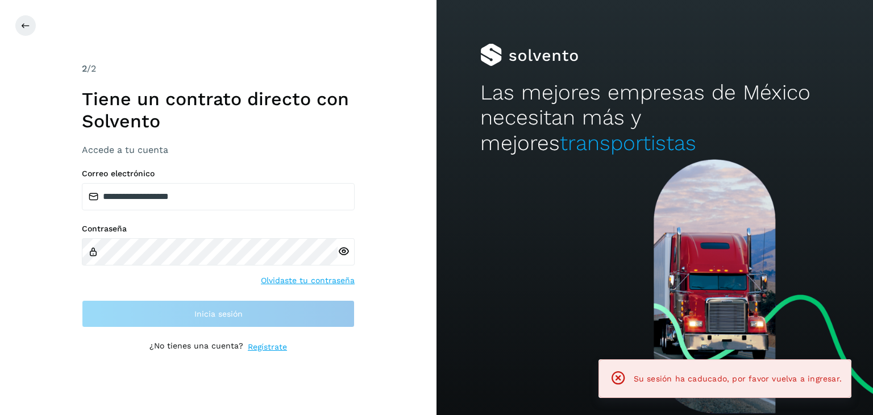 The image size is (873, 415). I want to click on h3: Accede a tu cuenta, so click(218, 149).